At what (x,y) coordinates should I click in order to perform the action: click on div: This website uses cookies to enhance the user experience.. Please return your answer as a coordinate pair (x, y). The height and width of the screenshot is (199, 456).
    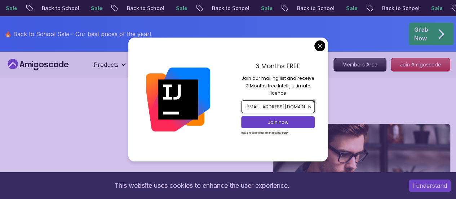
    Looking at the image, I should click on (202, 185).